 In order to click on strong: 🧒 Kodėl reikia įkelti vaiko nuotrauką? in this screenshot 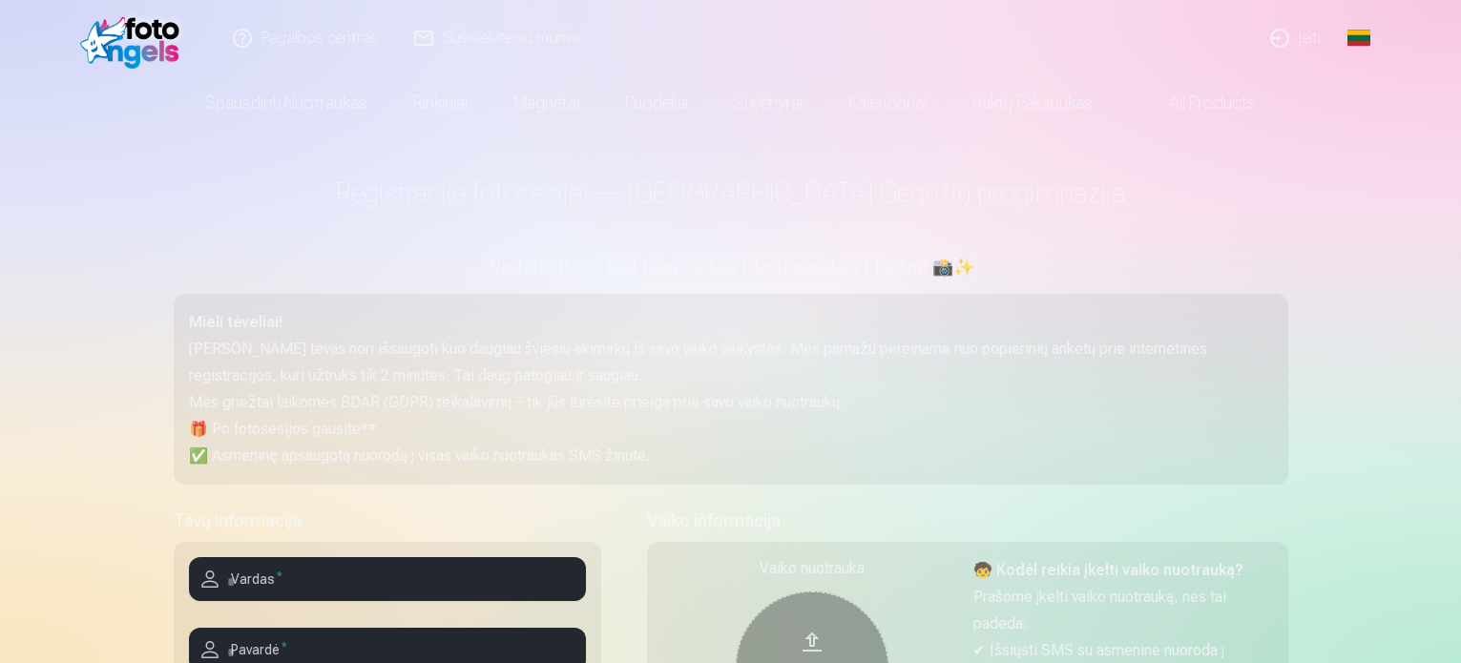, I will do `click(1108, 570)`.